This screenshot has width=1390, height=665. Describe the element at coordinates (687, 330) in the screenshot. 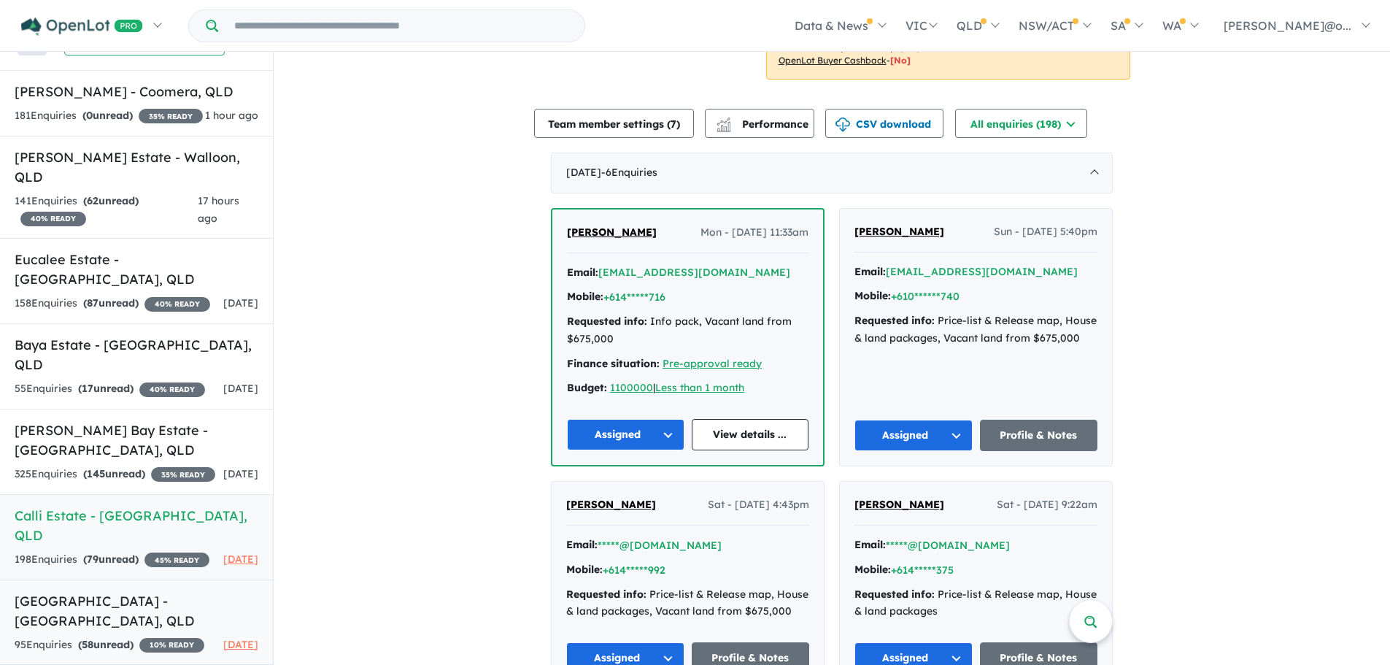

I see `div: Info pack, Vacant land from $675,000` at that location.